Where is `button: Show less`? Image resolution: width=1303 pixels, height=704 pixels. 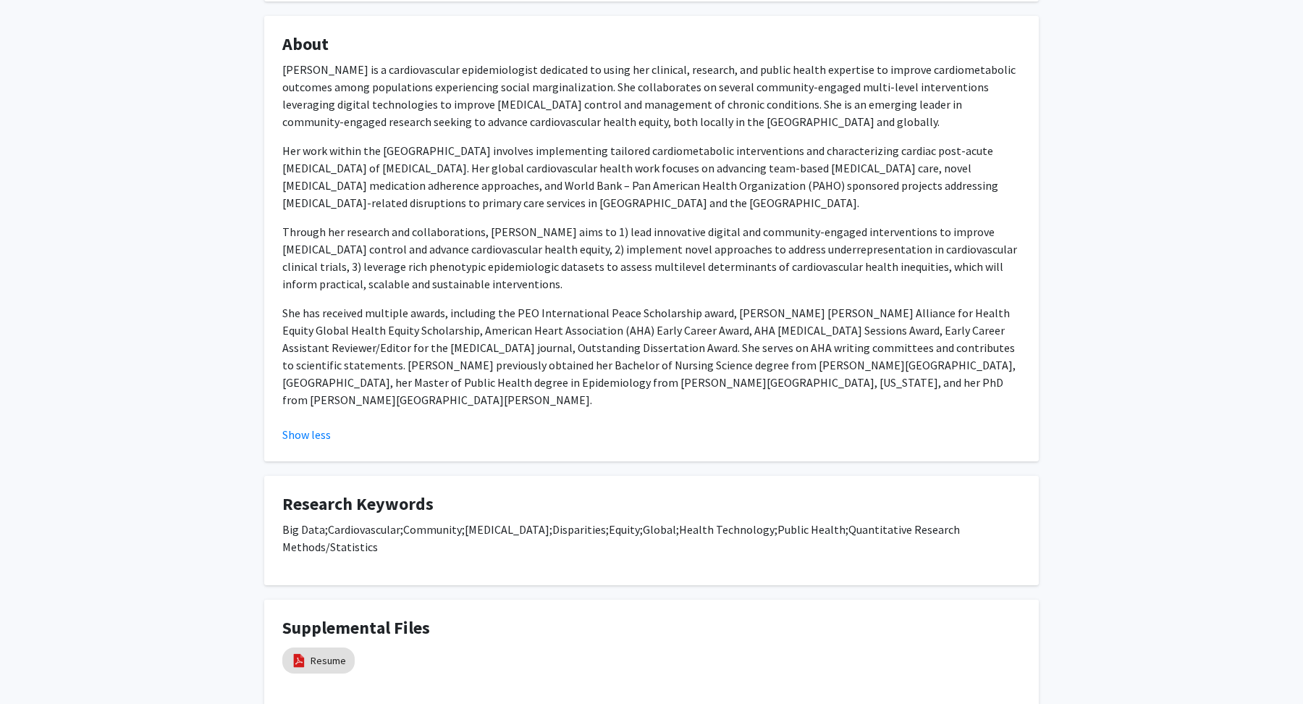
button: Show less is located at coordinates (306, 434).